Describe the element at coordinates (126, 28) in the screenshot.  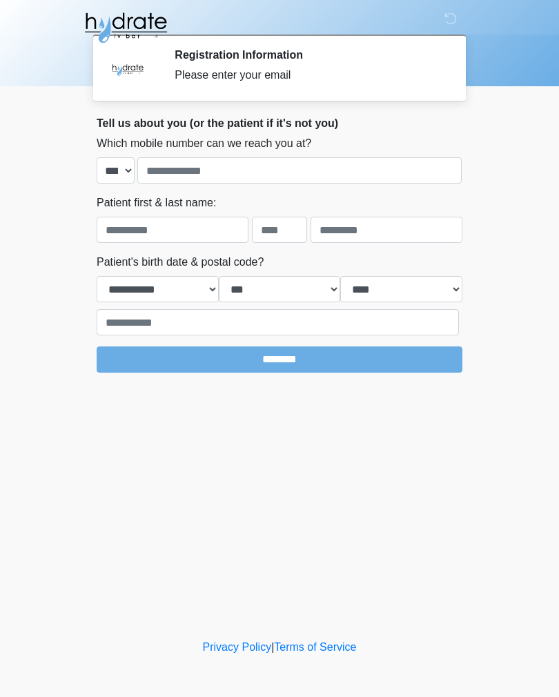
I see `img: Hydrate IV Bar - Fort Collins Logo` at that location.